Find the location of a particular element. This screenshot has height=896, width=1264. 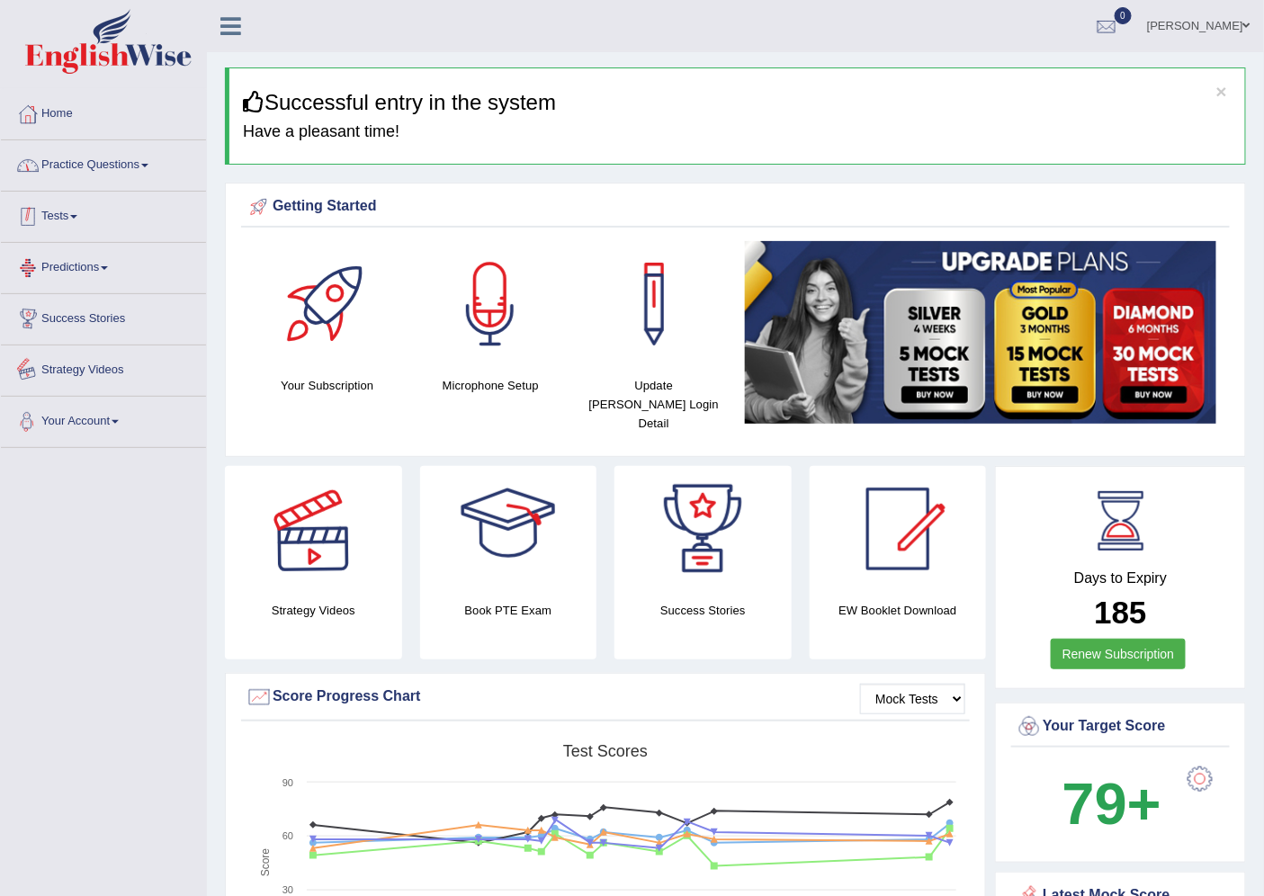

a: Your Account is located at coordinates (103, 419).